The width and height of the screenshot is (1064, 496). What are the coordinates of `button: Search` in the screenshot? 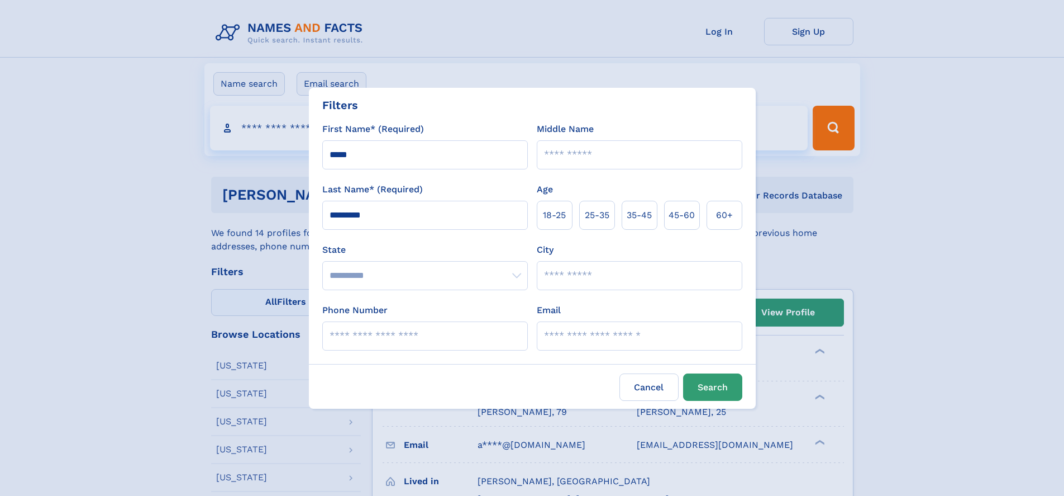 It's located at (713, 387).